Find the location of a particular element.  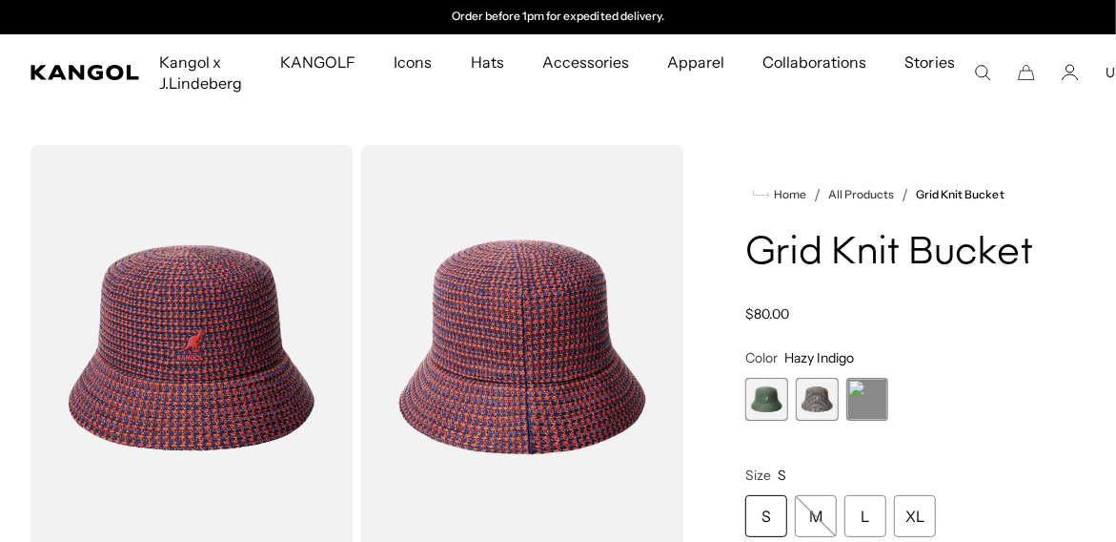

a: All Products is located at coordinates (861, 194).